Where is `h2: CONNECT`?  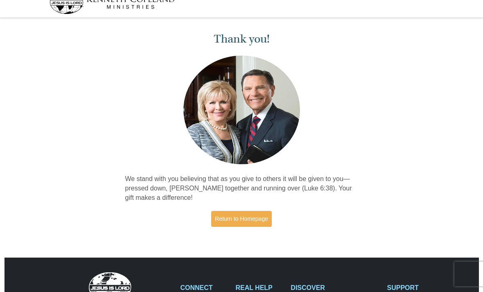 h2: CONNECT is located at coordinates (203, 287).